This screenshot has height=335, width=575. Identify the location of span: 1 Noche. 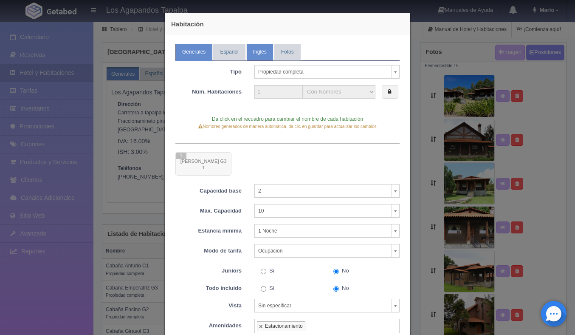
(323, 231).